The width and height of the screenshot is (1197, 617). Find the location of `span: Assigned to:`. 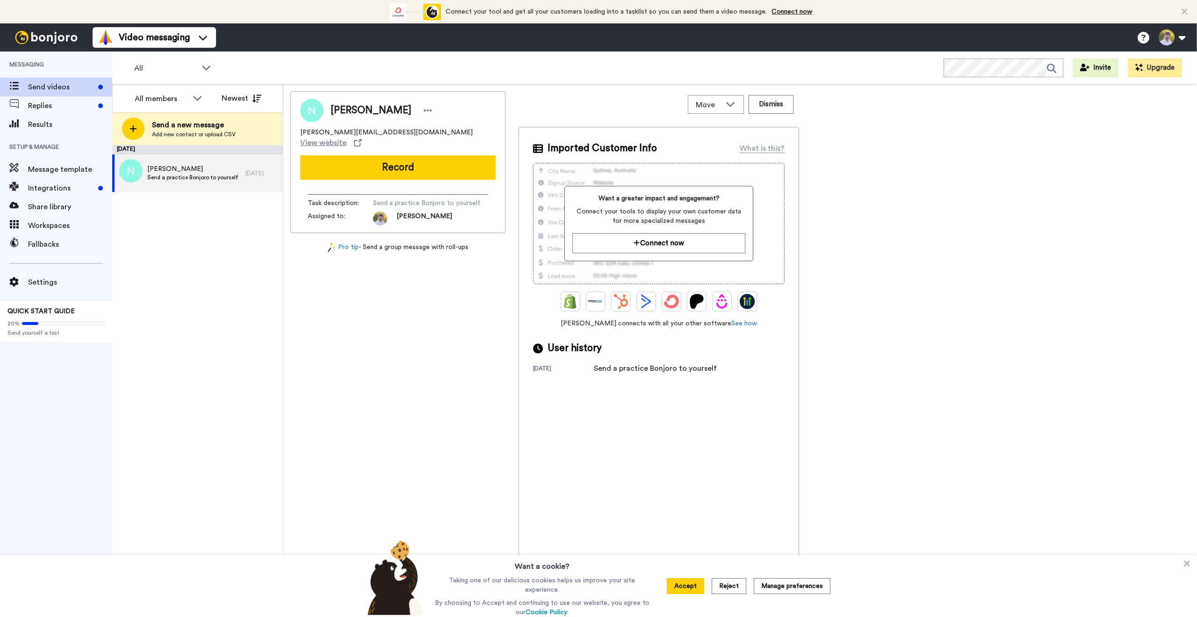

span: Assigned to: is located at coordinates (341, 218).